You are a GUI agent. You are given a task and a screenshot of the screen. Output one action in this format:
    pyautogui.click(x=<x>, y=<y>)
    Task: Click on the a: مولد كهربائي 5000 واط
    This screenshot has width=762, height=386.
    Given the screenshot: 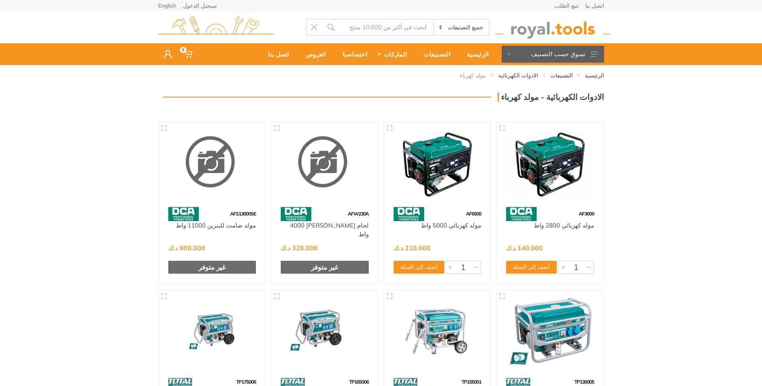 What is the action you would take?
    pyautogui.click(x=451, y=225)
    